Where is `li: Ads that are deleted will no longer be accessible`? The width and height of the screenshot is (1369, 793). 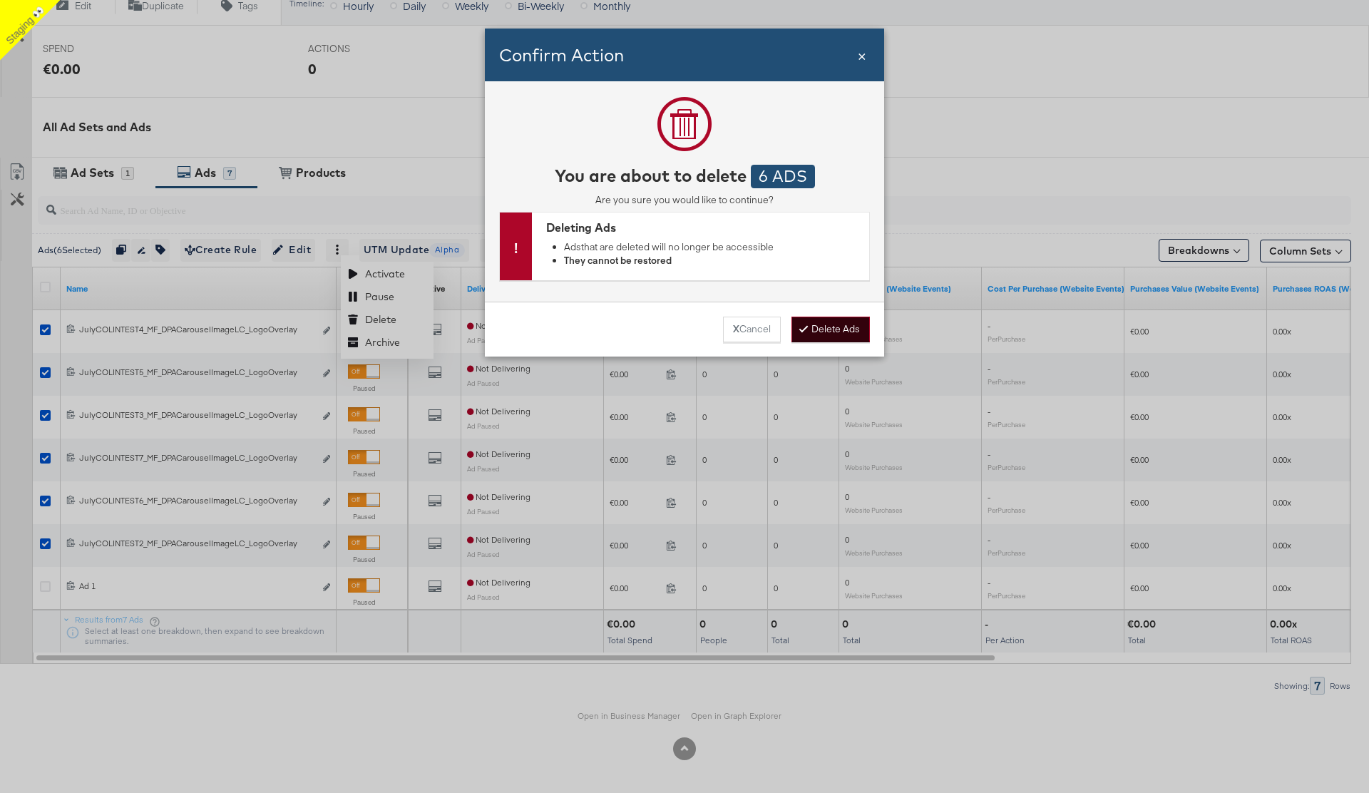
li: Ads that are deleted will no longer be accessible is located at coordinates (713, 247).